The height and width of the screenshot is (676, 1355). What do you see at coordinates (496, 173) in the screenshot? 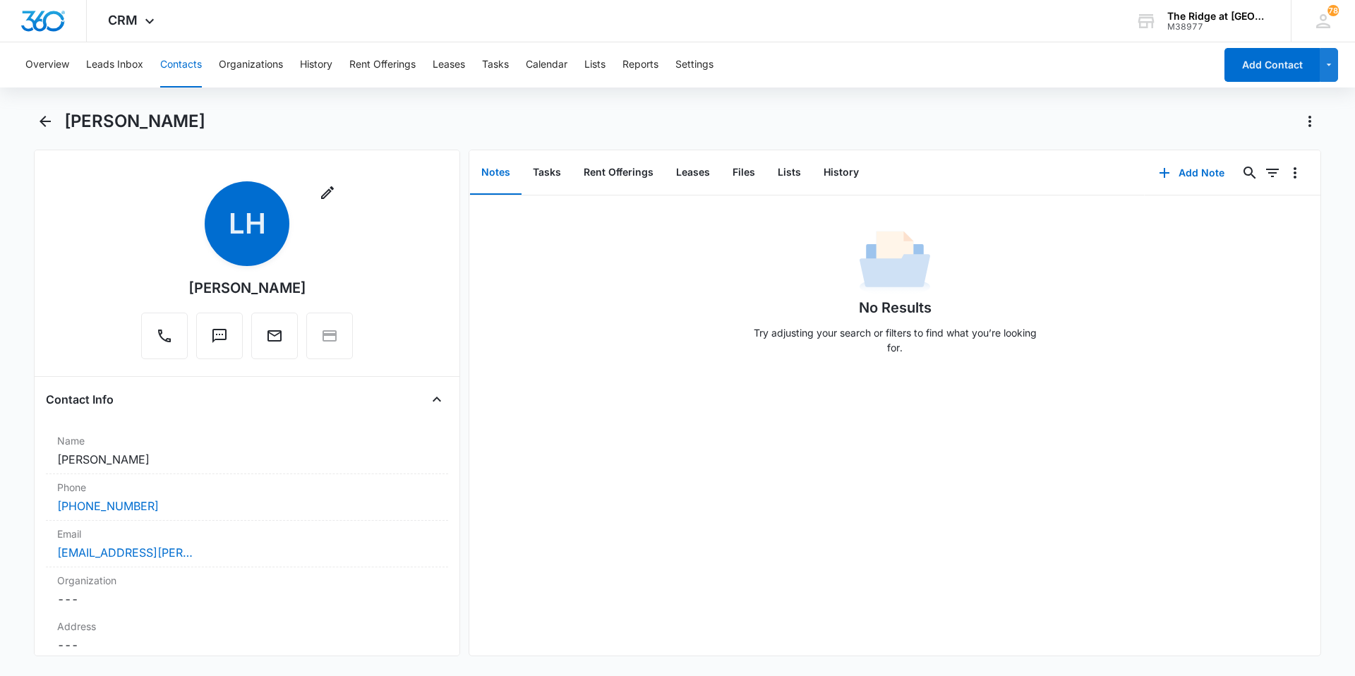
I see `button: Notes` at bounding box center [496, 173].